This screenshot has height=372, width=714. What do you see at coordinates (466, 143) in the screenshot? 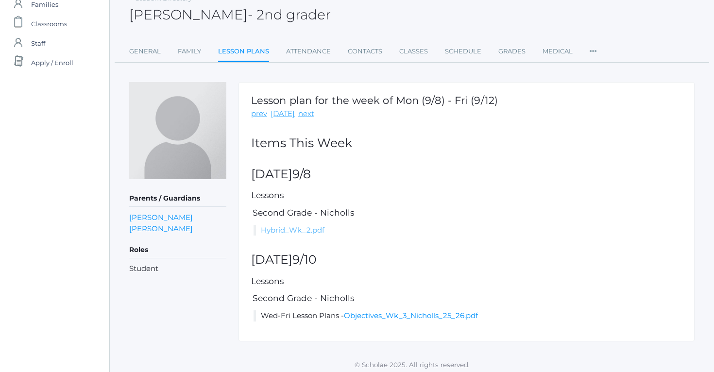
I see `h2: Items This Week` at bounding box center [466, 143].